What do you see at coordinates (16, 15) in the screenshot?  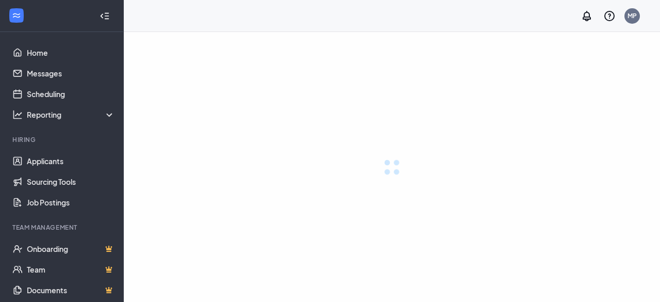 I see `svg: WorkstreamLogo` at bounding box center [16, 15].